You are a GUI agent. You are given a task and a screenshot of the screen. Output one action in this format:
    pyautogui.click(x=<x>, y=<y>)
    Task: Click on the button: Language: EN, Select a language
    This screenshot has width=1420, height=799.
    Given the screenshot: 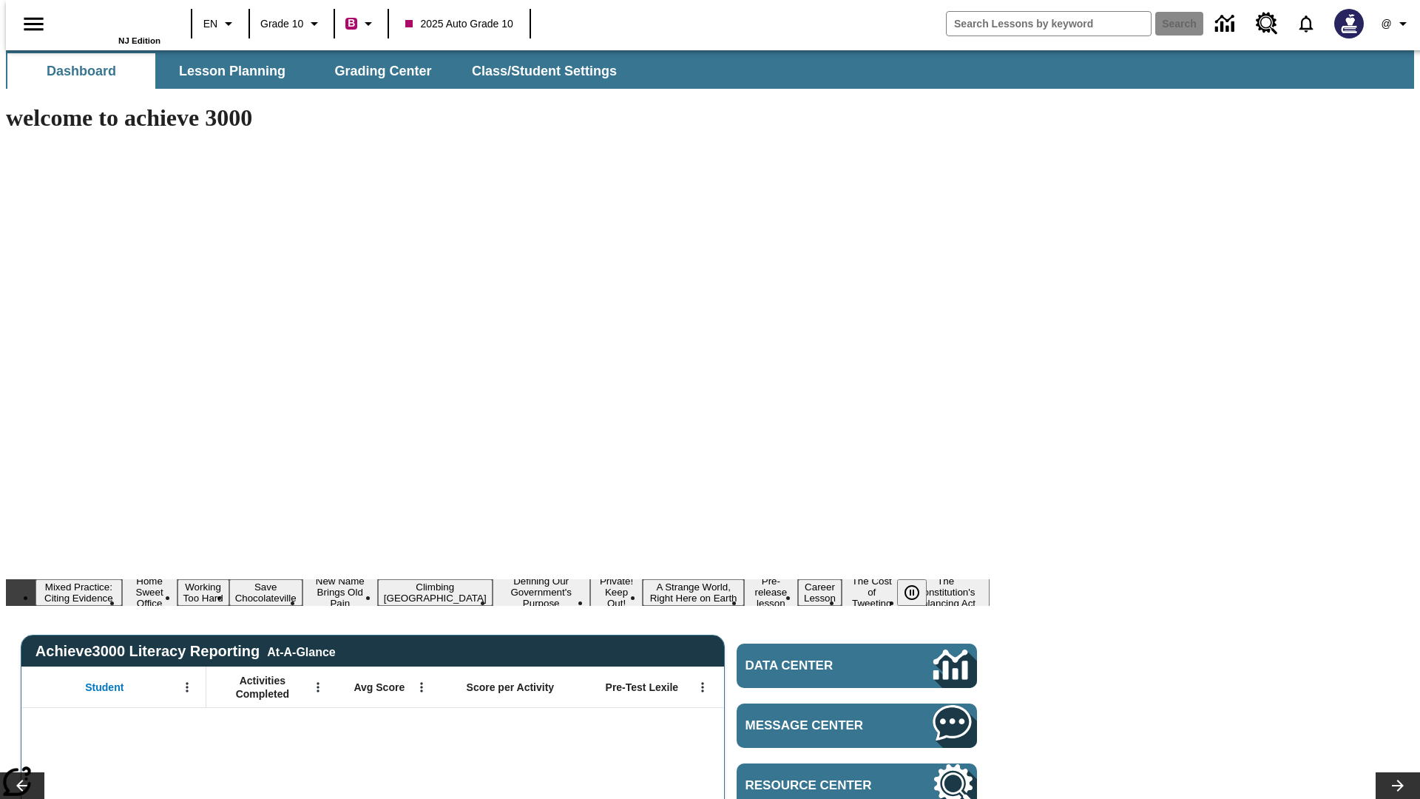 What is the action you would take?
    pyautogui.click(x=220, y=24)
    